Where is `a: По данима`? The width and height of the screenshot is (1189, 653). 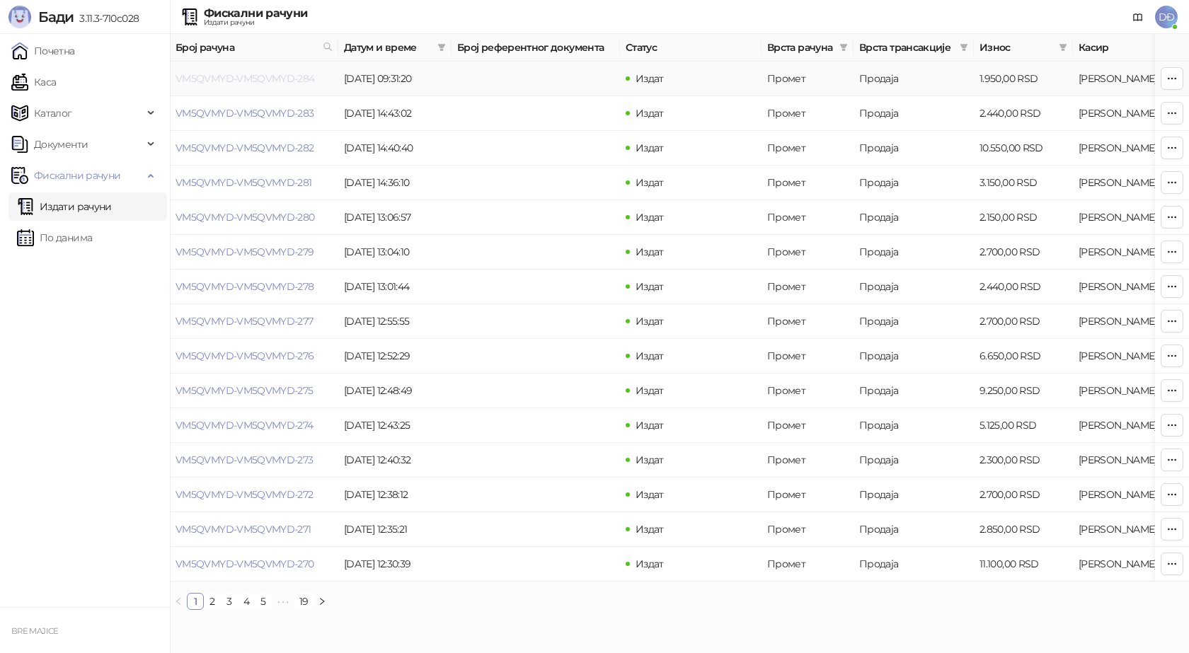 a: По данима is located at coordinates (54, 238).